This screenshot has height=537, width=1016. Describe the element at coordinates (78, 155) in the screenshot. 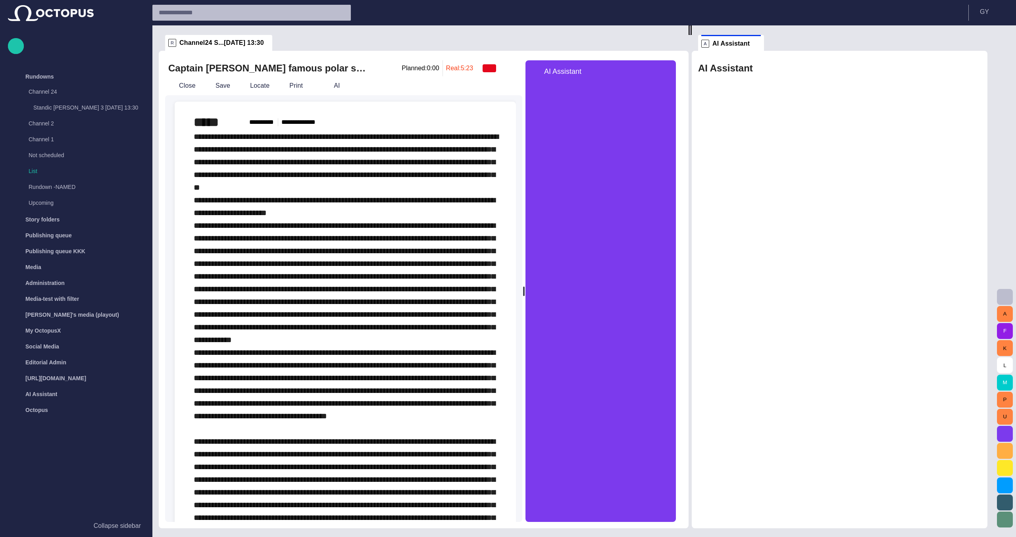

I see `p: Not scheduled` at that location.